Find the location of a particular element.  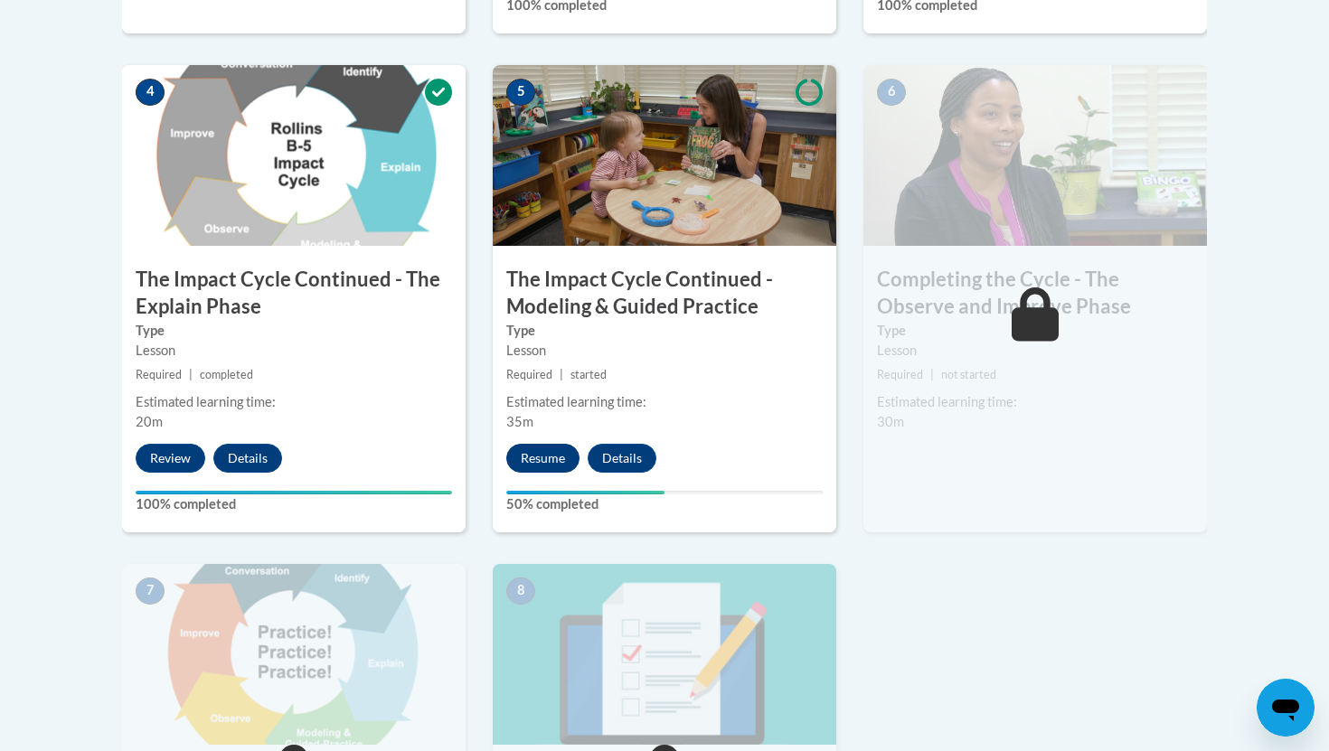

span: completed is located at coordinates (226, 374).